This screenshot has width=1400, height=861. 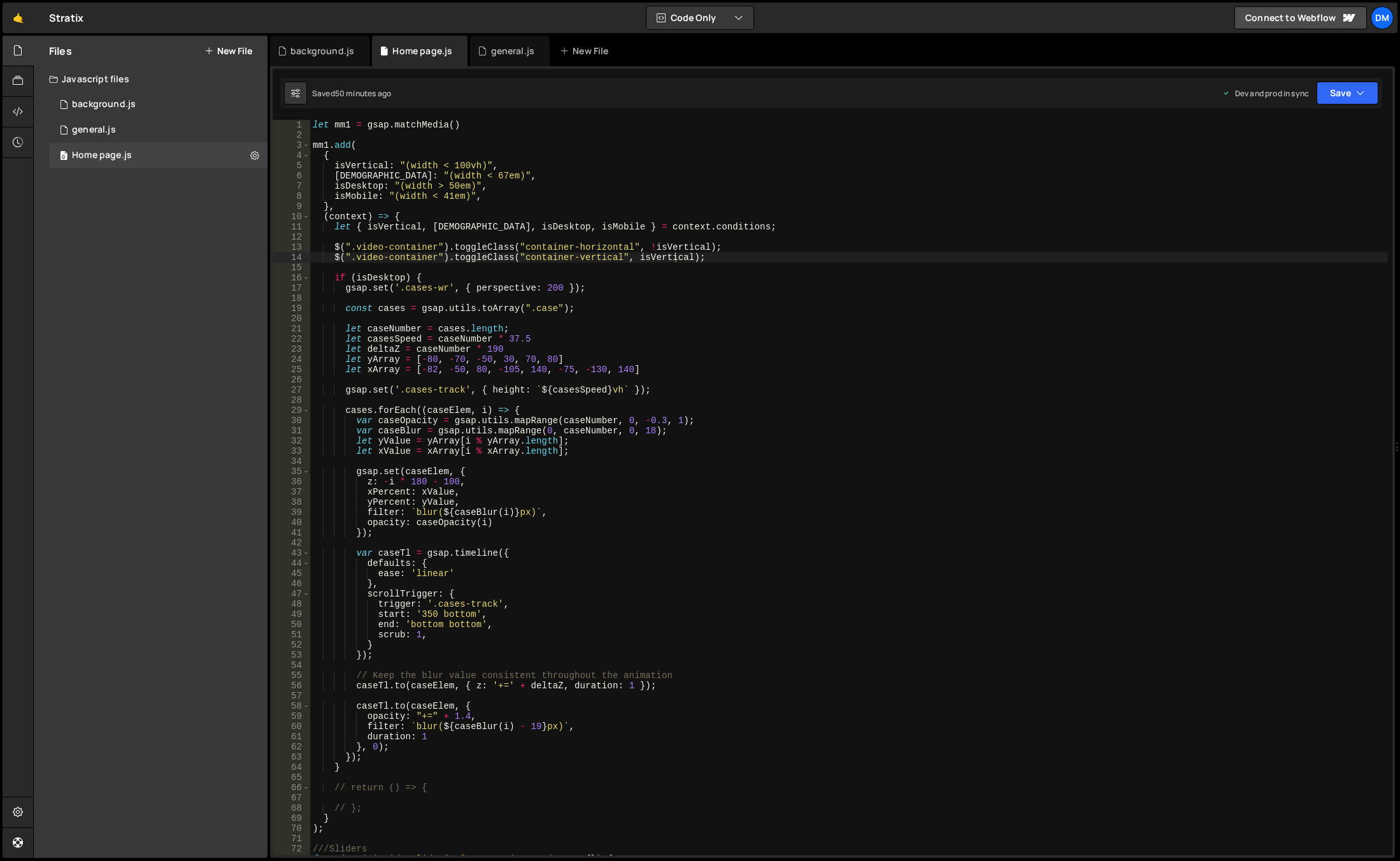 I want to click on div: 46, so click(x=291, y=584).